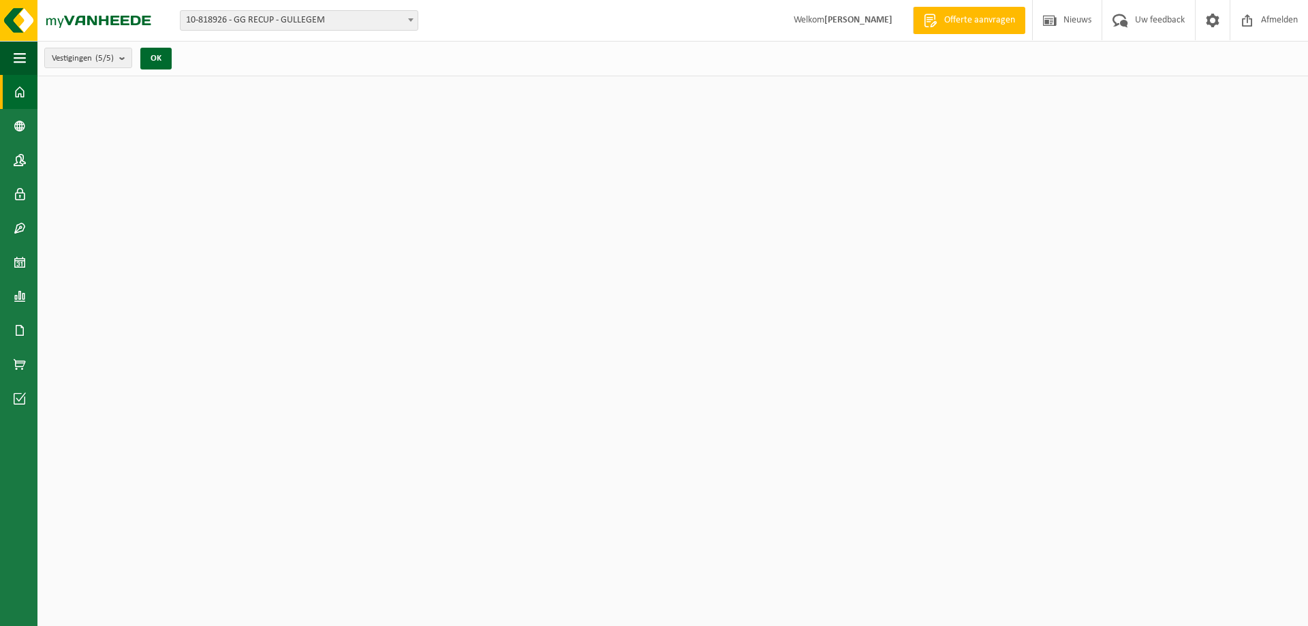  Describe the element at coordinates (968, 20) in the screenshot. I see `a: Offerte aanvragen` at that location.